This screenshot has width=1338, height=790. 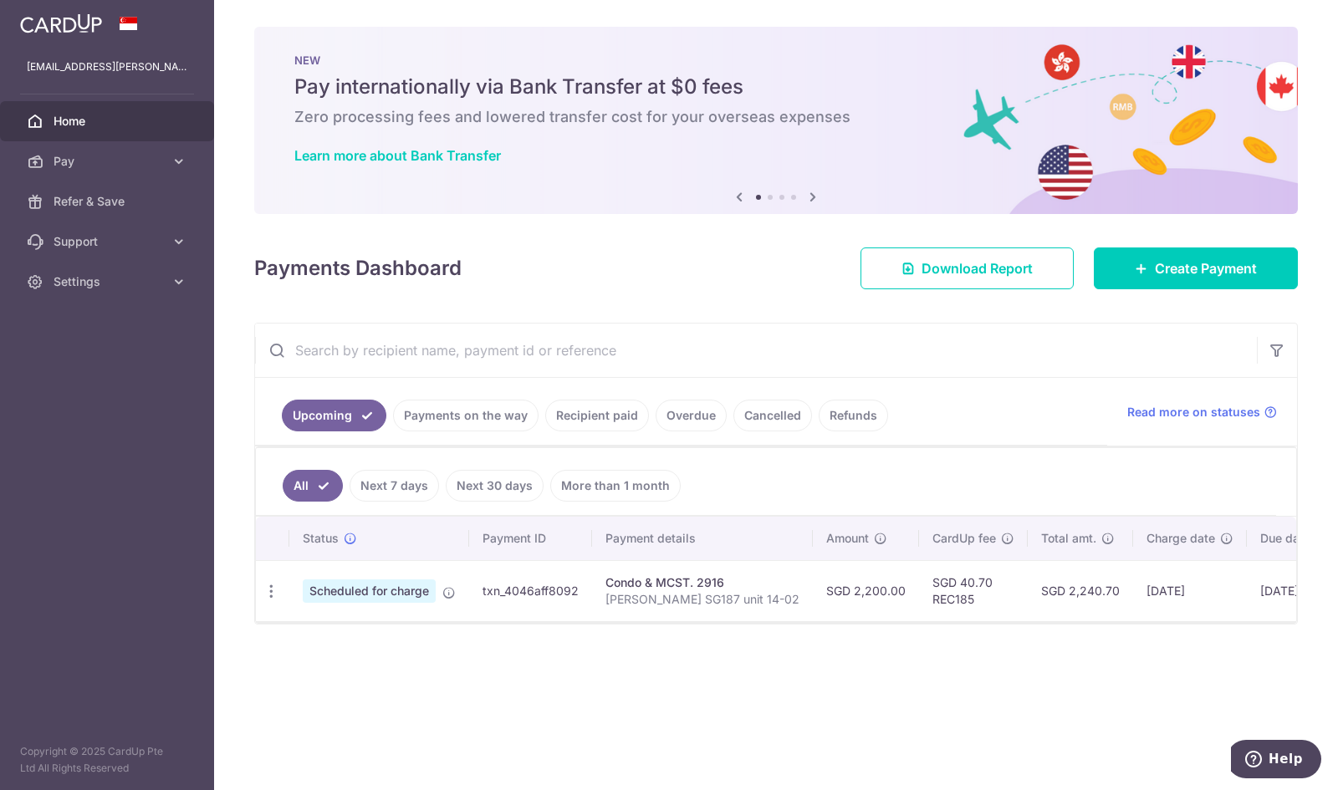 What do you see at coordinates (320, 539) in the screenshot?
I see `span: Status` at bounding box center [320, 539].